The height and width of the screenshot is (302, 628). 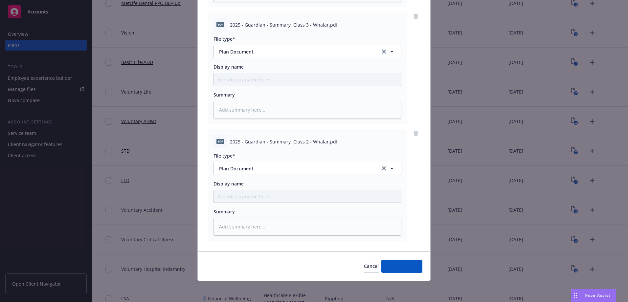 I want to click on span: Add files, so click(x=402, y=266).